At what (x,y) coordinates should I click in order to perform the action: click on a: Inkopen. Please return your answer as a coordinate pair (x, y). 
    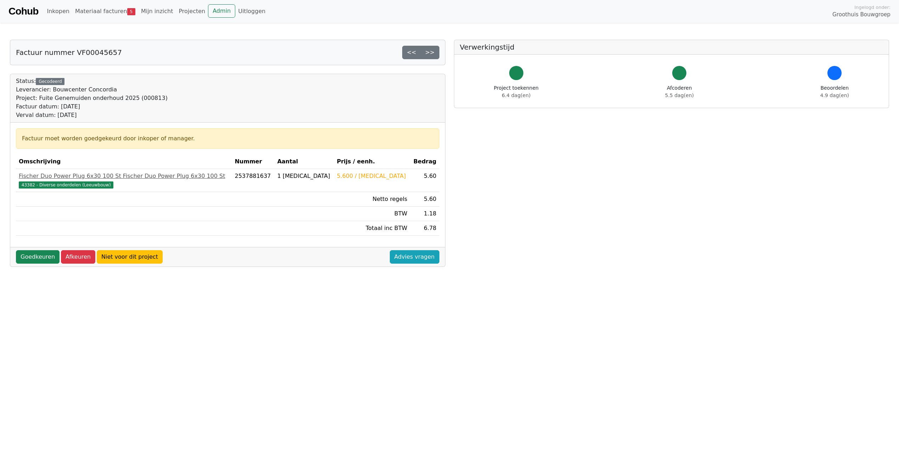
    Looking at the image, I should click on (58, 11).